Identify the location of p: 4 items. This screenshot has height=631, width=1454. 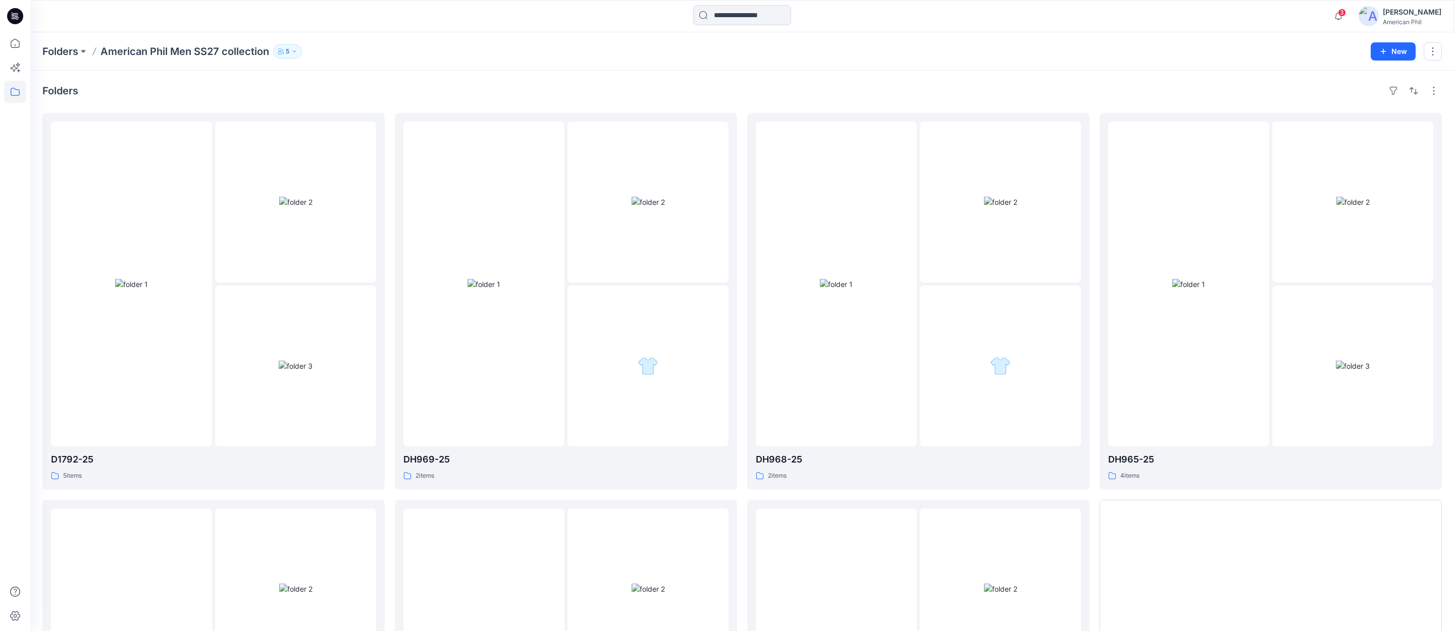
(1130, 476).